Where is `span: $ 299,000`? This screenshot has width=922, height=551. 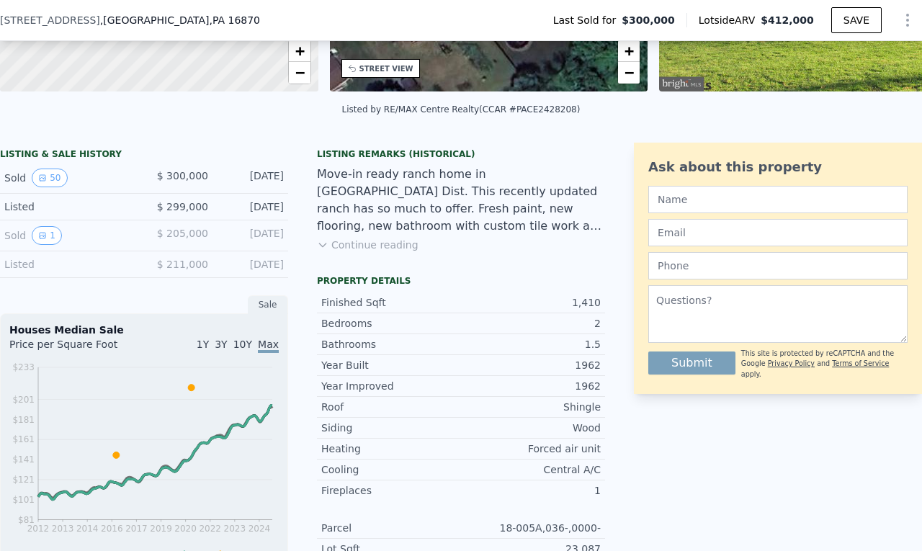
span: $ 299,000 is located at coordinates (182, 207).